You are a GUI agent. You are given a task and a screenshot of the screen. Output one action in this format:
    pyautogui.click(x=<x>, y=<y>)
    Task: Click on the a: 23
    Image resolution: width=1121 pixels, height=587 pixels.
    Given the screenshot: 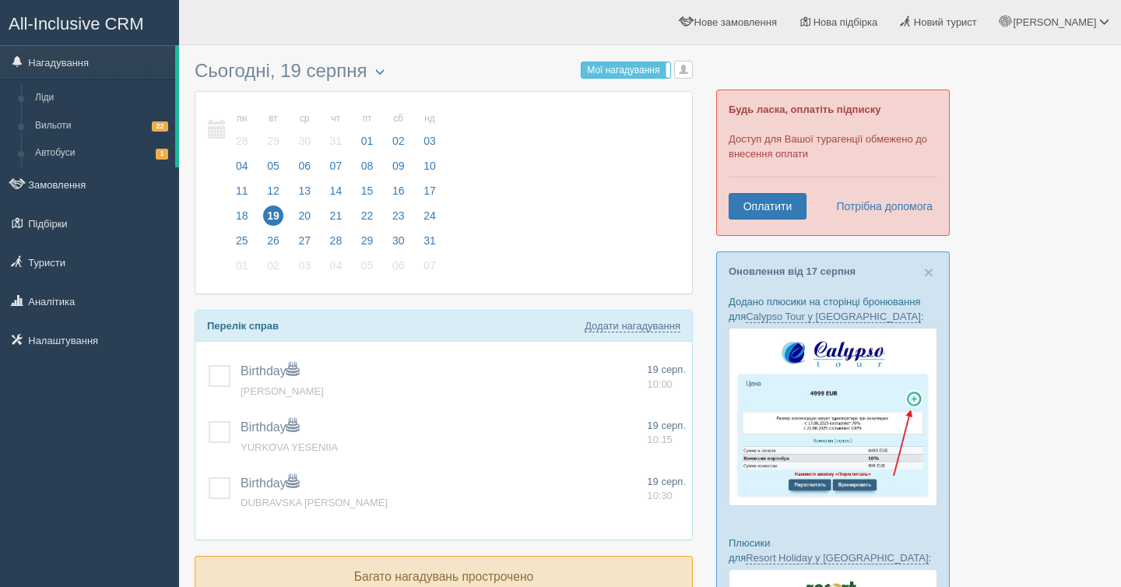 What is the action you would take?
    pyautogui.click(x=399, y=220)
    